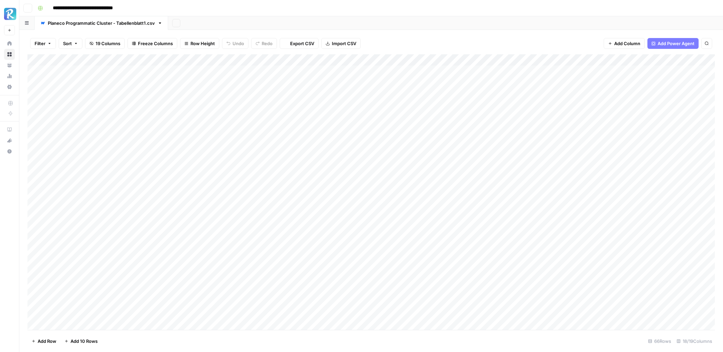  What do you see at coordinates (105, 43) in the screenshot?
I see `button: 19 Columns` at bounding box center [105, 43].